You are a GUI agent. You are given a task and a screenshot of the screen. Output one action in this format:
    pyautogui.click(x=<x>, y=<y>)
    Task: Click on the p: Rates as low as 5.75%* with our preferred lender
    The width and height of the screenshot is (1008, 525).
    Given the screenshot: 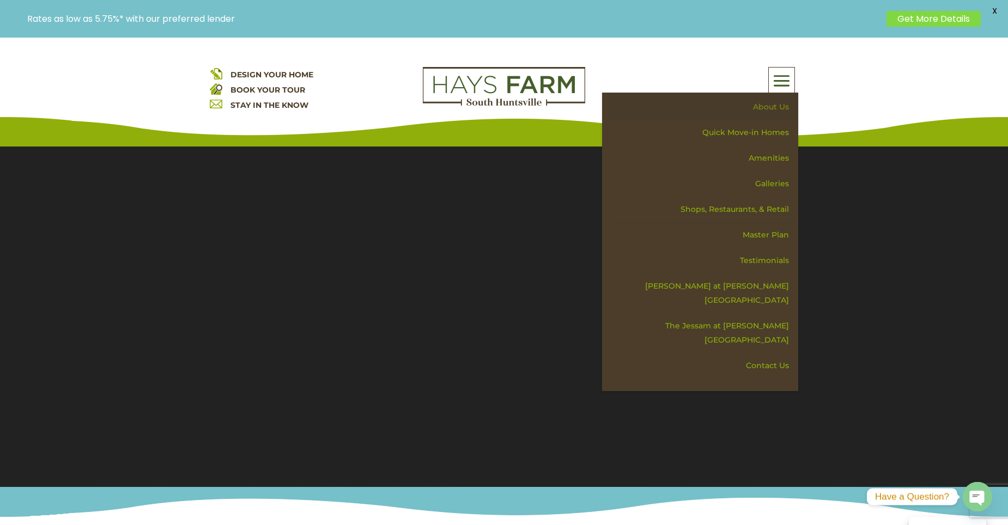 What is the action you would take?
    pyautogui.click(x=454, y=19)
    